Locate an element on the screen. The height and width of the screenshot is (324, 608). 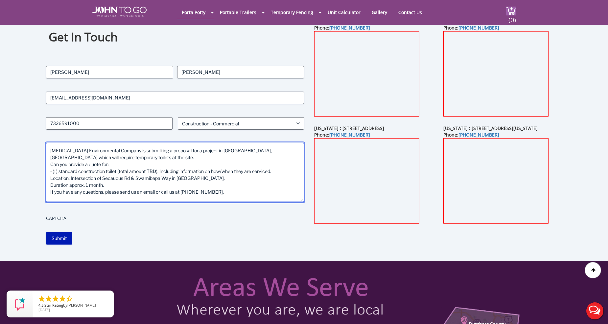
a: Unit Calculator is located at coordinates (344, 12).